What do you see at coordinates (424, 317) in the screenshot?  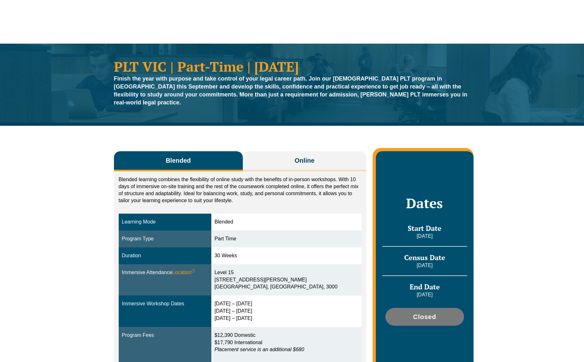 I see `a: Closed` at bounding box center [424, 317].